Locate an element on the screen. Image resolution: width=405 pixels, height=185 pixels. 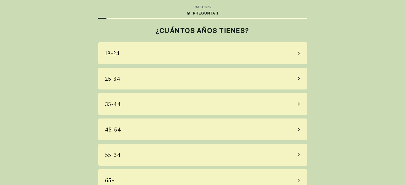
div: 35-44 is located at coordinates (113, 104).